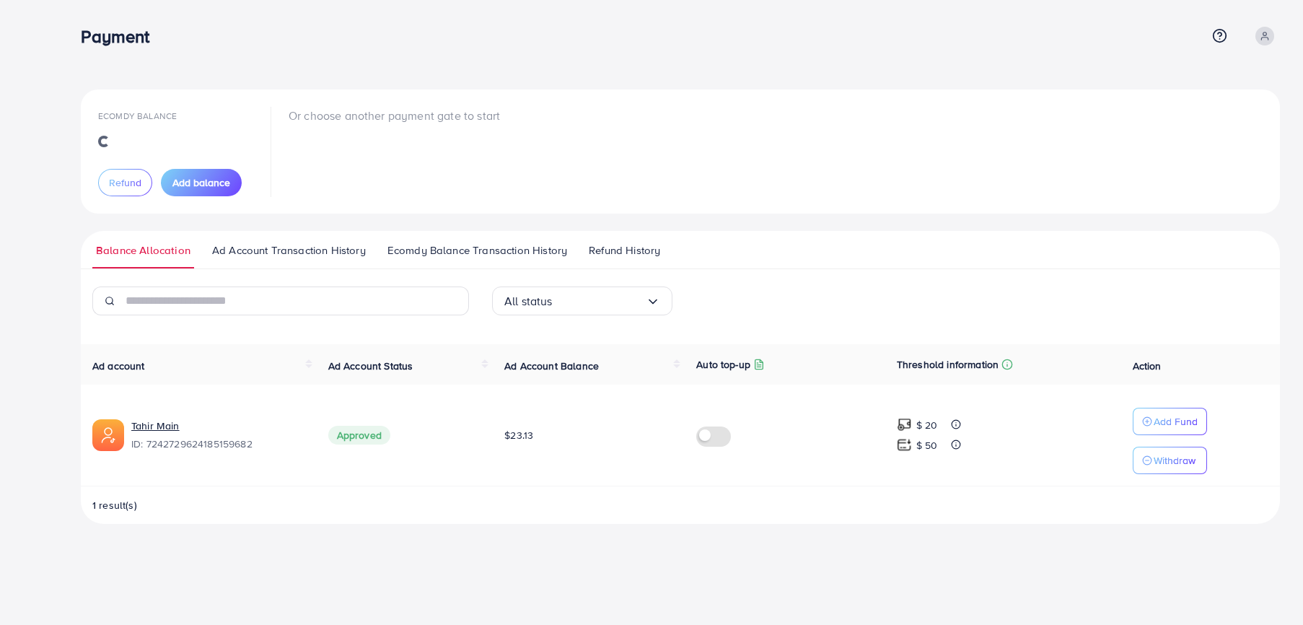  Describe the element at coordinates (582, 301) in the screenshot. I see `div: Search for option` at that location.